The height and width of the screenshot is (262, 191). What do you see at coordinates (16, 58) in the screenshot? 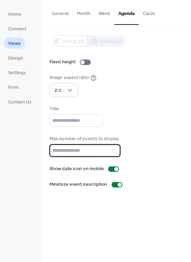
I see `a: Design` at bounding box center [16, 58].